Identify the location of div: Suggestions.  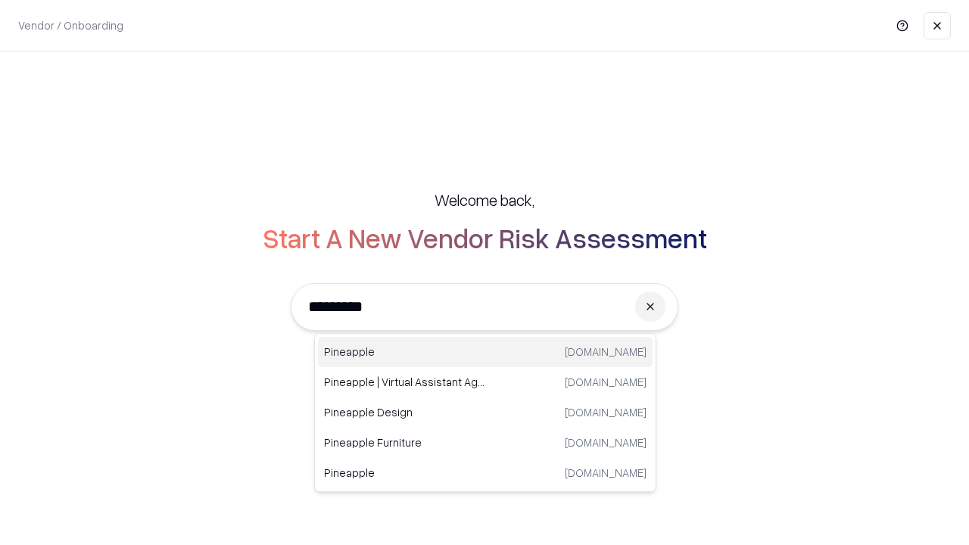
(485, 413).